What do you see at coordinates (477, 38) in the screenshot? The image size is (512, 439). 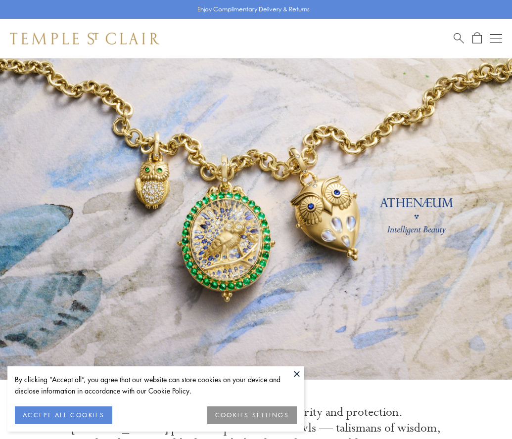 I see `a: Open Shopping Bag` at bounding box center [477, 38].